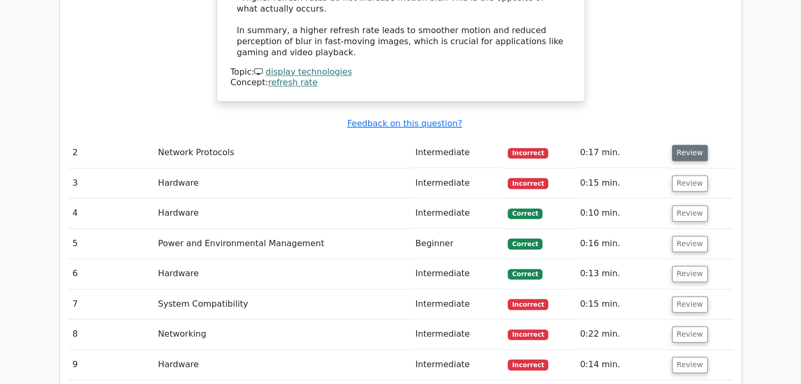  What do you see at coordinates (621, 244) in the screenshot?
I see `td: 0:16 min.` at bounding box center [621, 244].